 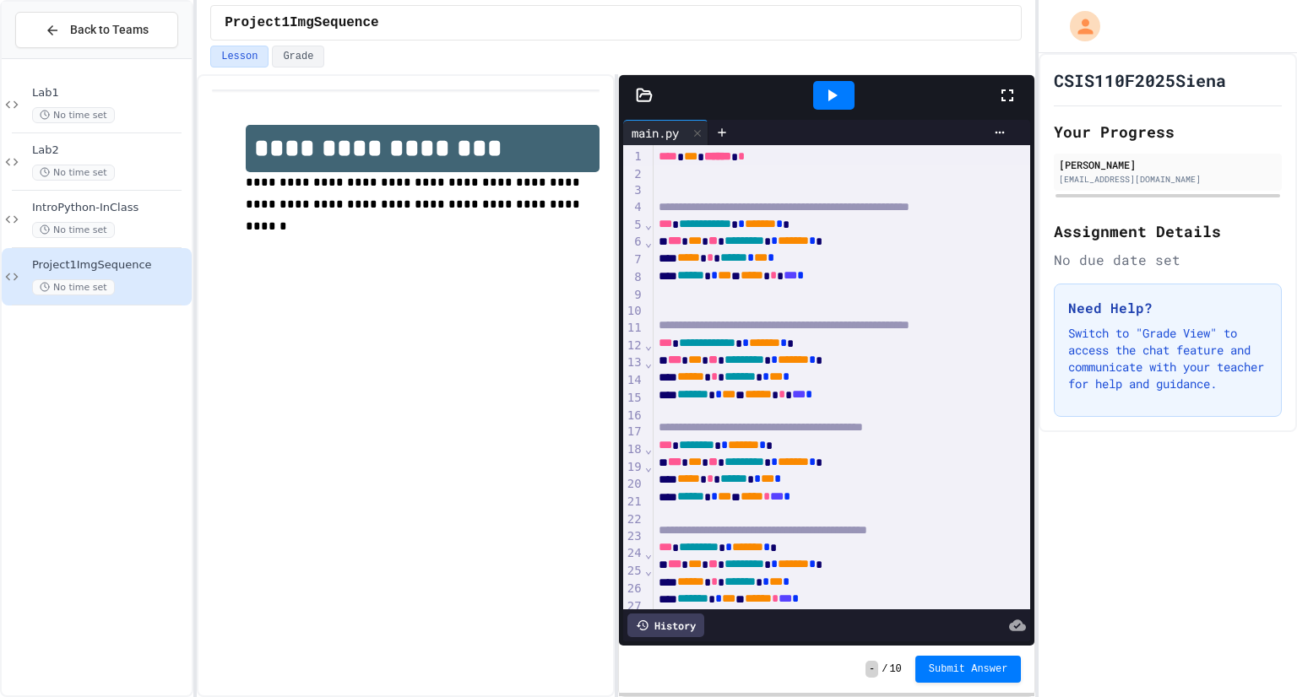 What do you see at coordinates (633, 520) in the screenshot?
I see `div: 22` at bounding box center [633, 520].